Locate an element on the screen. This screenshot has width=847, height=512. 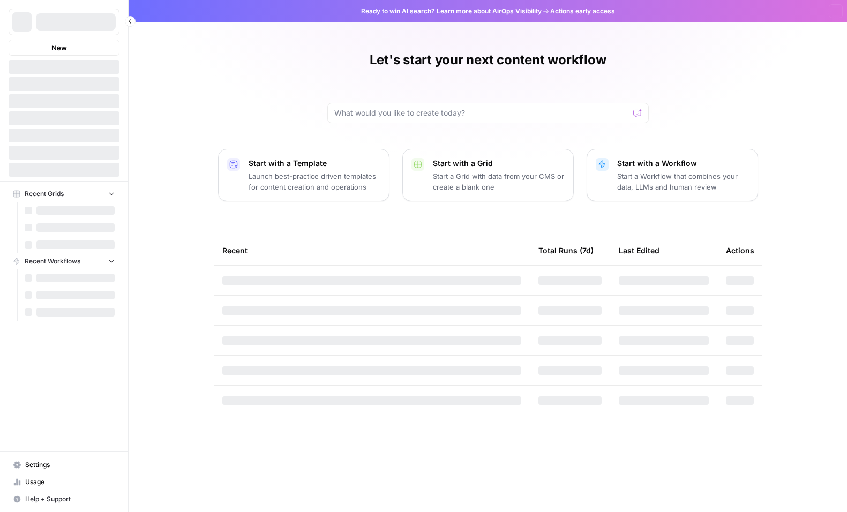
p: Start a Grid with data from your CMS or create a blank one is located at coordinates (499, 182).